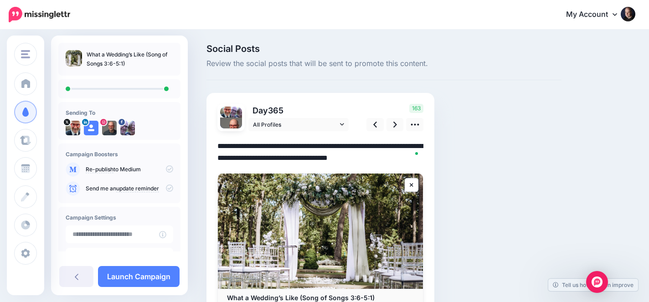 The height and width of the screenshot is (302, 649). What do you see at coordinates (276, 110) in the screenshot?
I see `span: 365` at bounding box center [276, 110].